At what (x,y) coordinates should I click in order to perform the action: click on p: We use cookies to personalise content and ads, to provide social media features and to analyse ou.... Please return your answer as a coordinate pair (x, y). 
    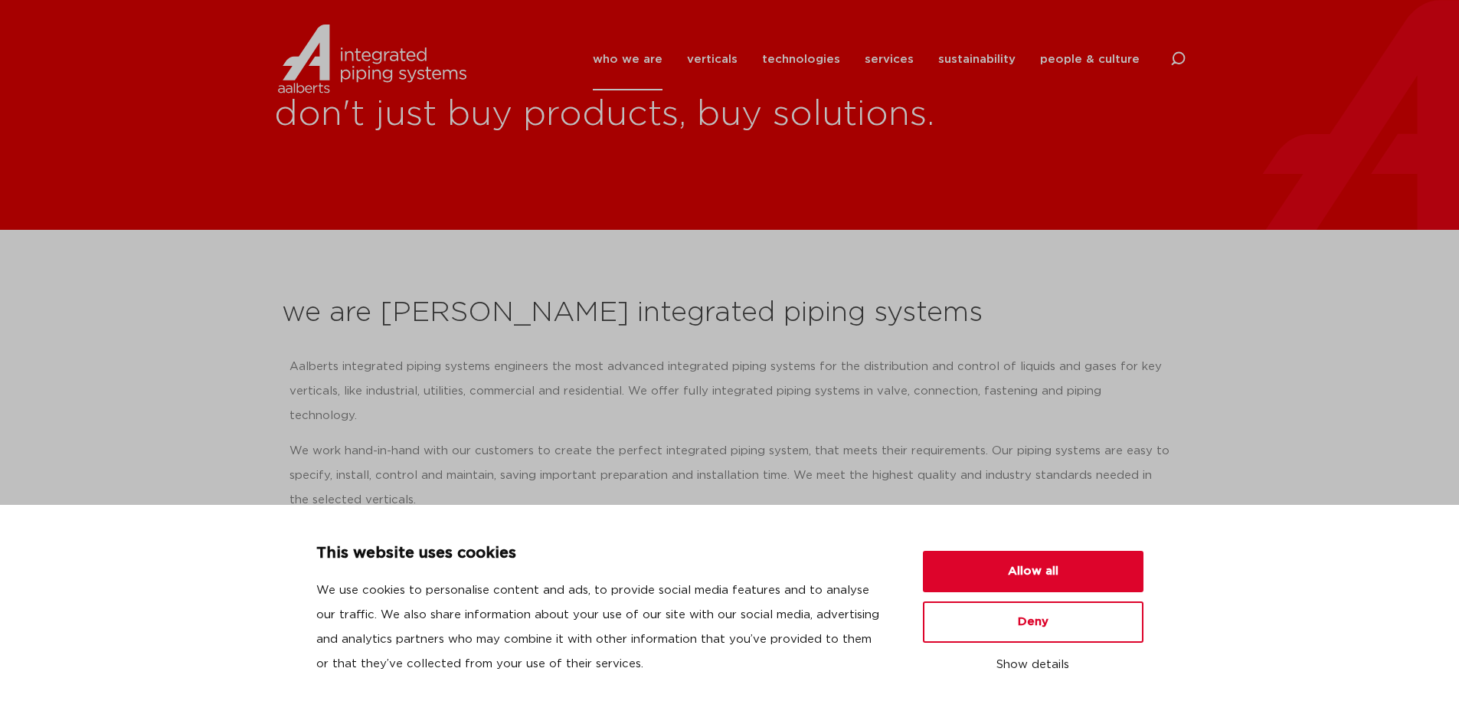
    Looking at the image, I should click on (601, 627).